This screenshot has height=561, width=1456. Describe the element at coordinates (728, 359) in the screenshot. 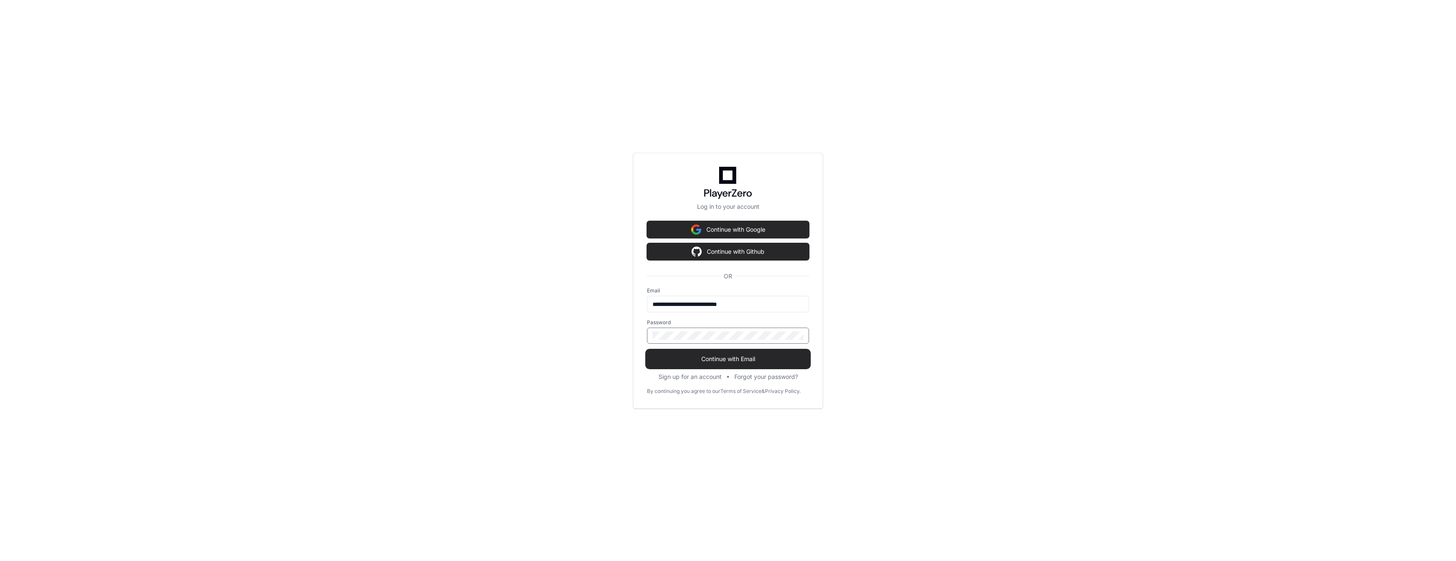

I see `span: Continue with Email` at that location.